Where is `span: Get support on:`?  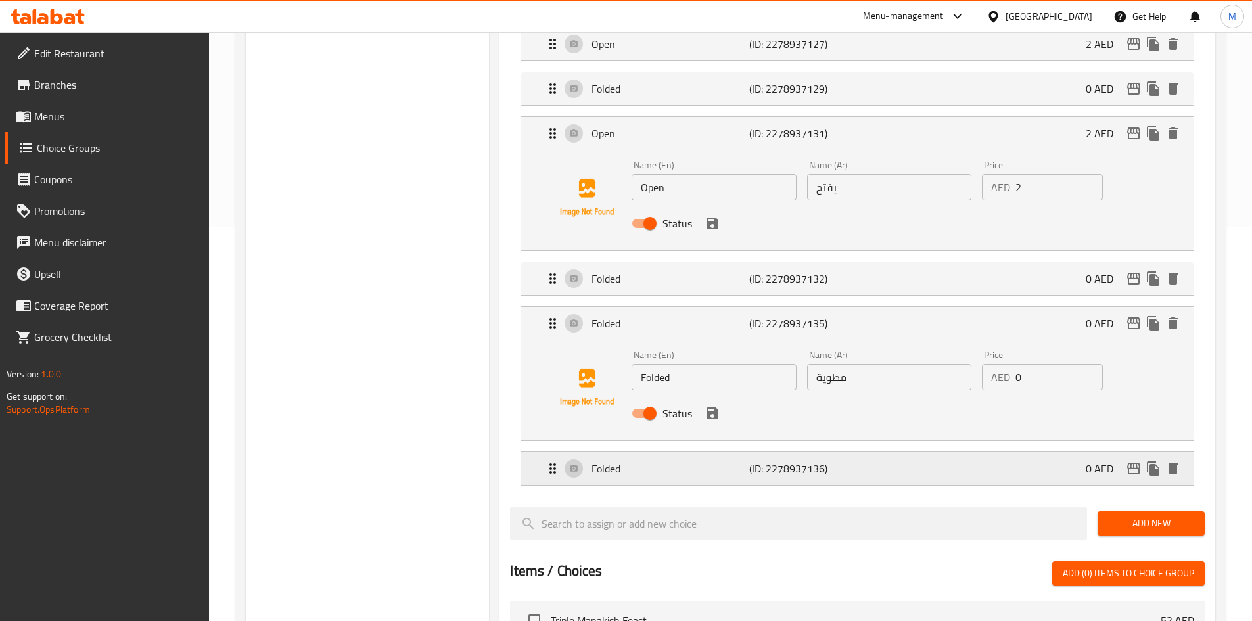
span: Get support on: is located at coordinates (37, 396).